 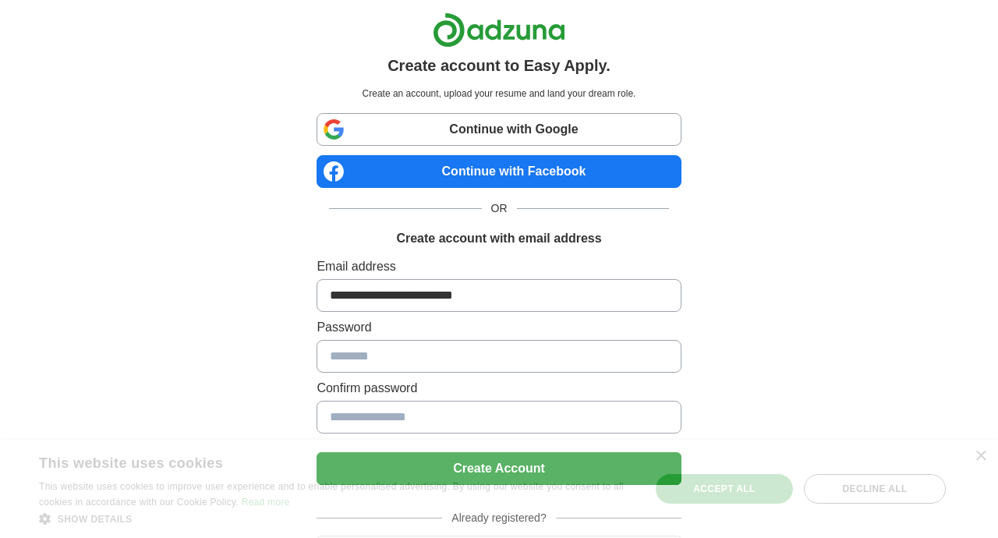 What do you see at coordinates (981, 456) in the screenshot?
I see `div: Close` at bounding box center [981, 456].